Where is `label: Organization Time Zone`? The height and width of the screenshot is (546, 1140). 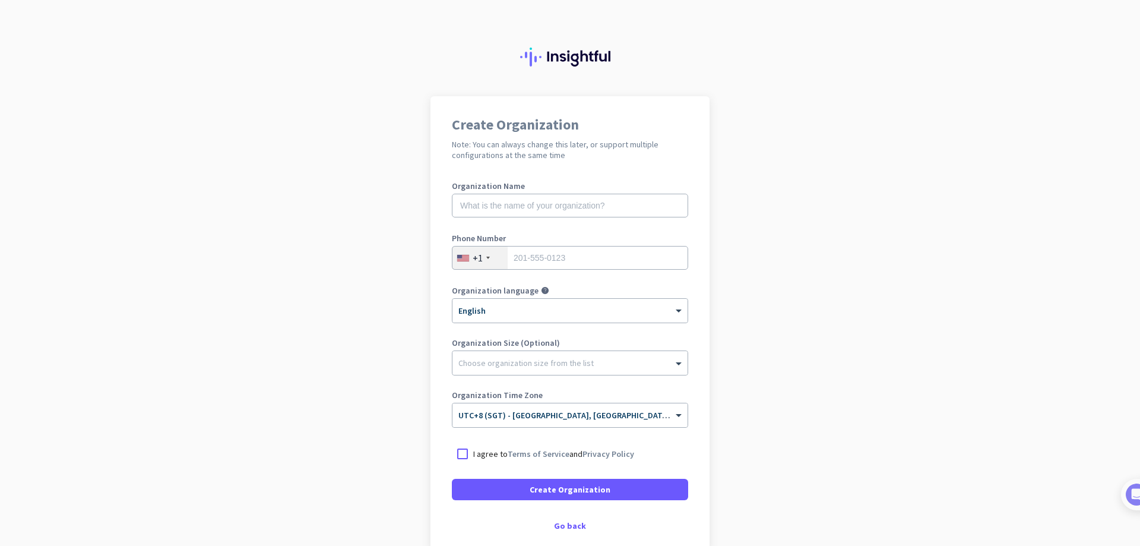 label: Organization Time Zone is located at coordinates (570, 395).